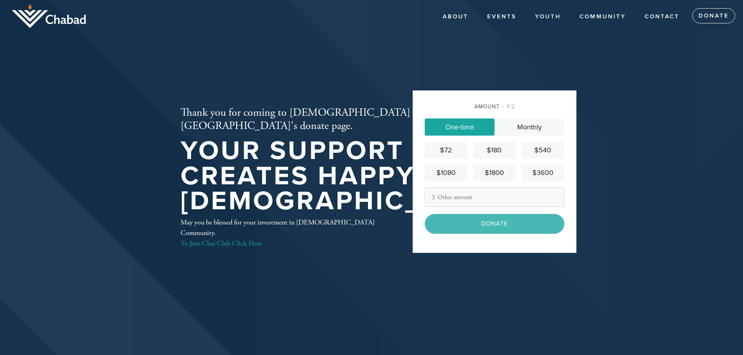 The image size is (743, 355). Describe the element at coordinates (221, 243) in the screenshot. I see `a: To Join Chai Club Click Here` at that location.